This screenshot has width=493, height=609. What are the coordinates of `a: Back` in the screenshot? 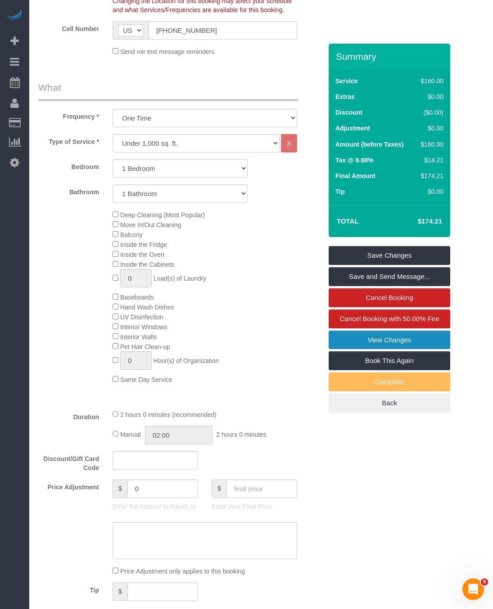 It's located at (389, 403).